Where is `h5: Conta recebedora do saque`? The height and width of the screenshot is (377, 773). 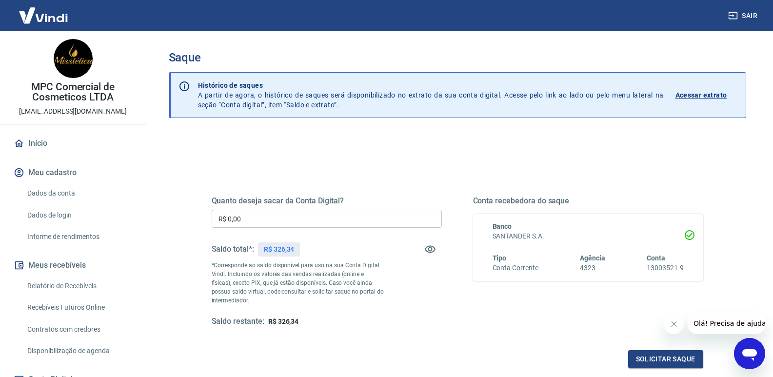 h5: Conta recebedora do saque is located at coordinates (588, 201).